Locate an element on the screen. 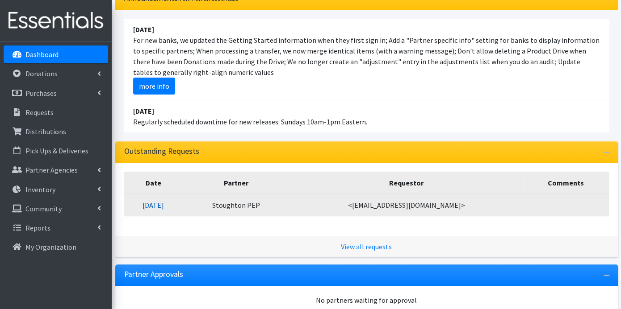 The width and height of the screenshot is (621, 309). p: Dashboard is located at coordinates (42, 54).